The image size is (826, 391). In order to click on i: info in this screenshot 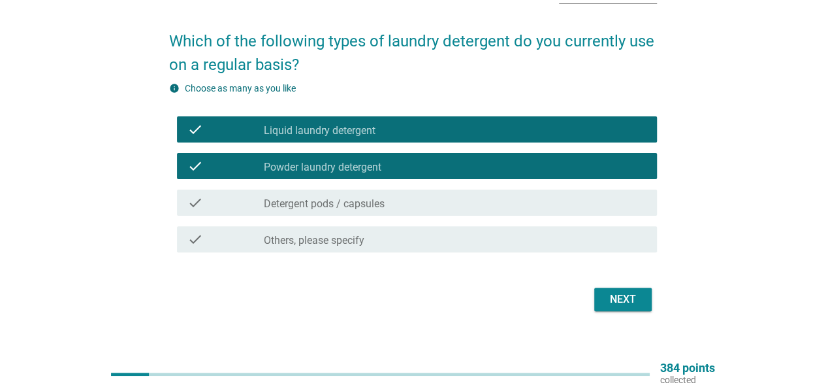, I will do `click(174, 88)`.